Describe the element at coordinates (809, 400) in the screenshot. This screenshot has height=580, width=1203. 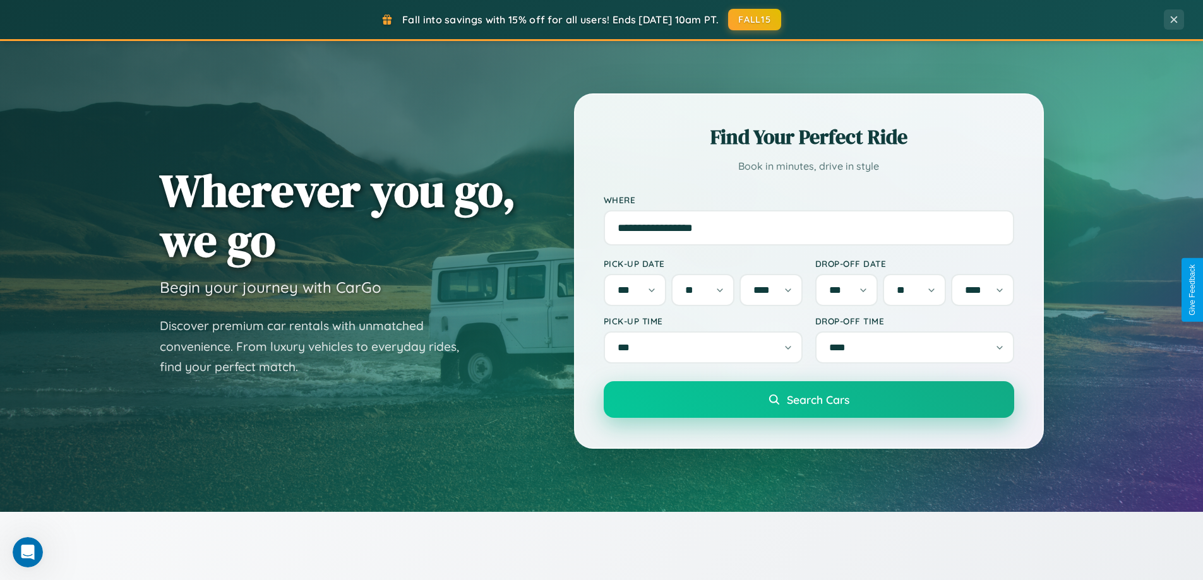
I see `button: Search Cars` at that location.